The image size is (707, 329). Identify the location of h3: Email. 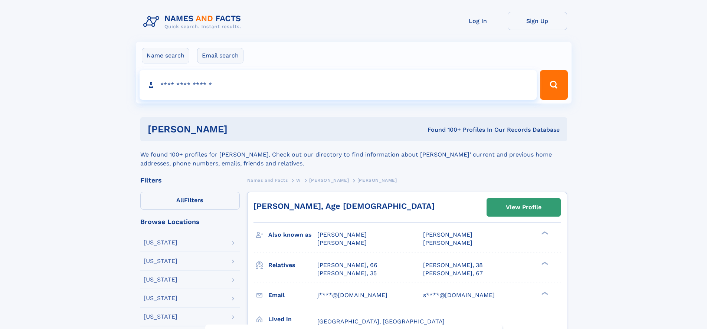
(293, 296).